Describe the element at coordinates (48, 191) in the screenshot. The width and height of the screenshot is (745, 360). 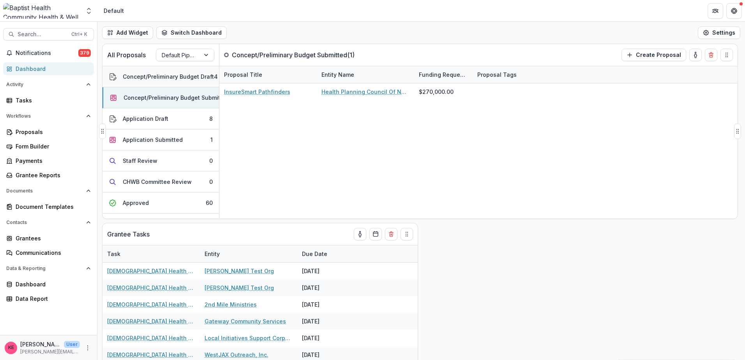
I see `button: Open Documents` at that location.